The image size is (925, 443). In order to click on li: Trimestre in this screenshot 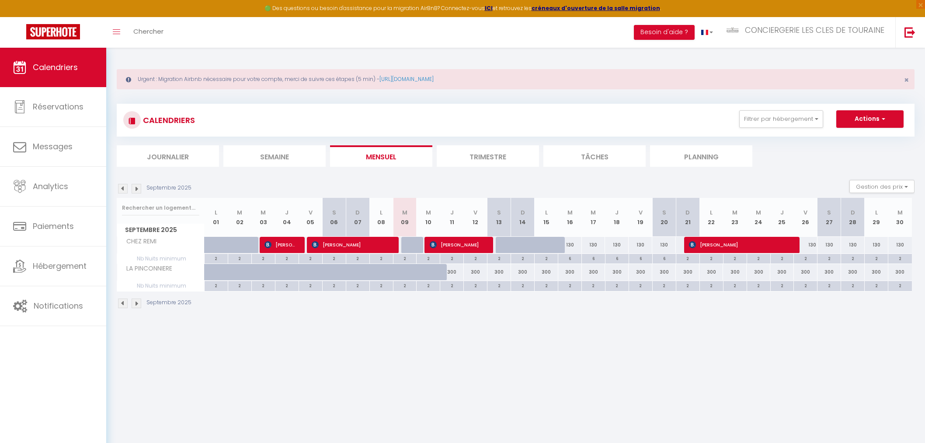, I will do `click(488, 156)`.